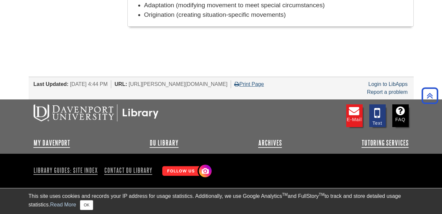 This screenshot has width=442, height=214. I want to click on a: Report a problem, so click(387, 92).